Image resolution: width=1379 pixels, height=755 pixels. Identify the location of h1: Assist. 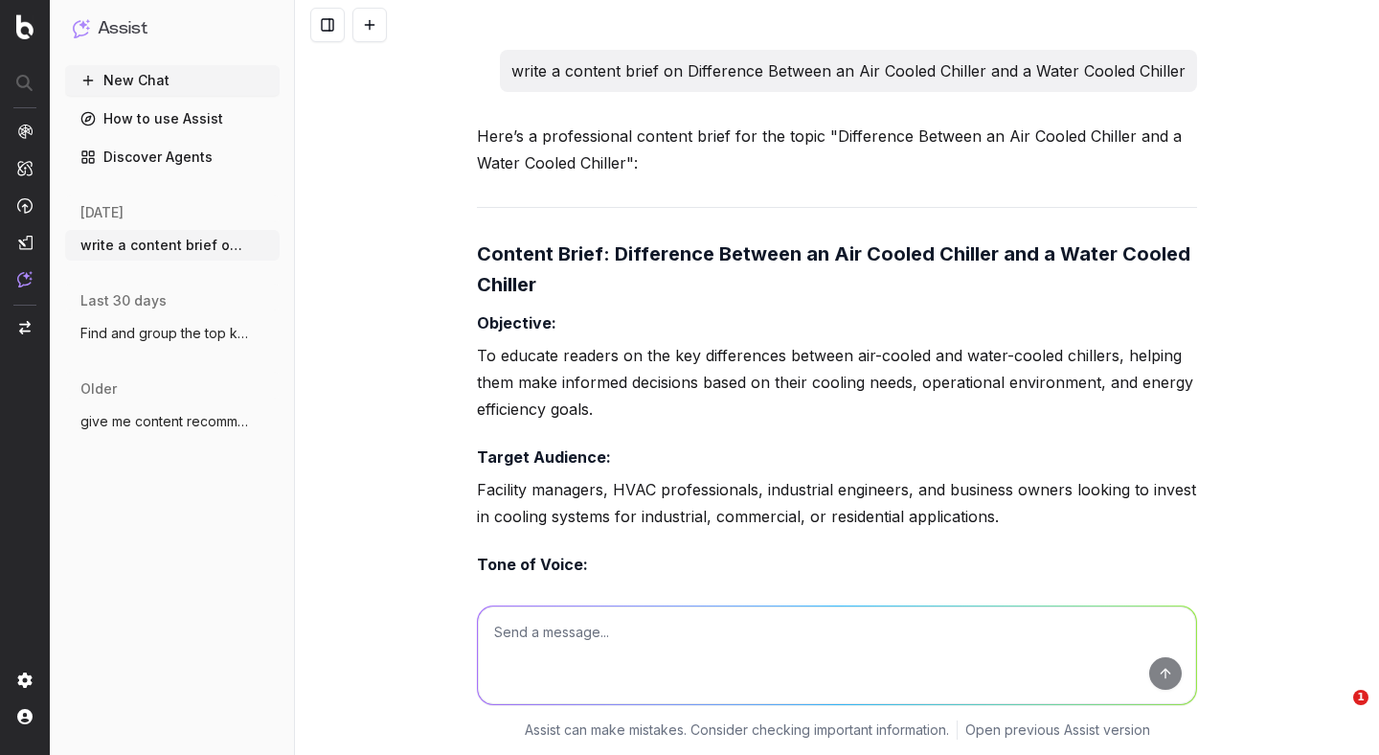
(123, 29).